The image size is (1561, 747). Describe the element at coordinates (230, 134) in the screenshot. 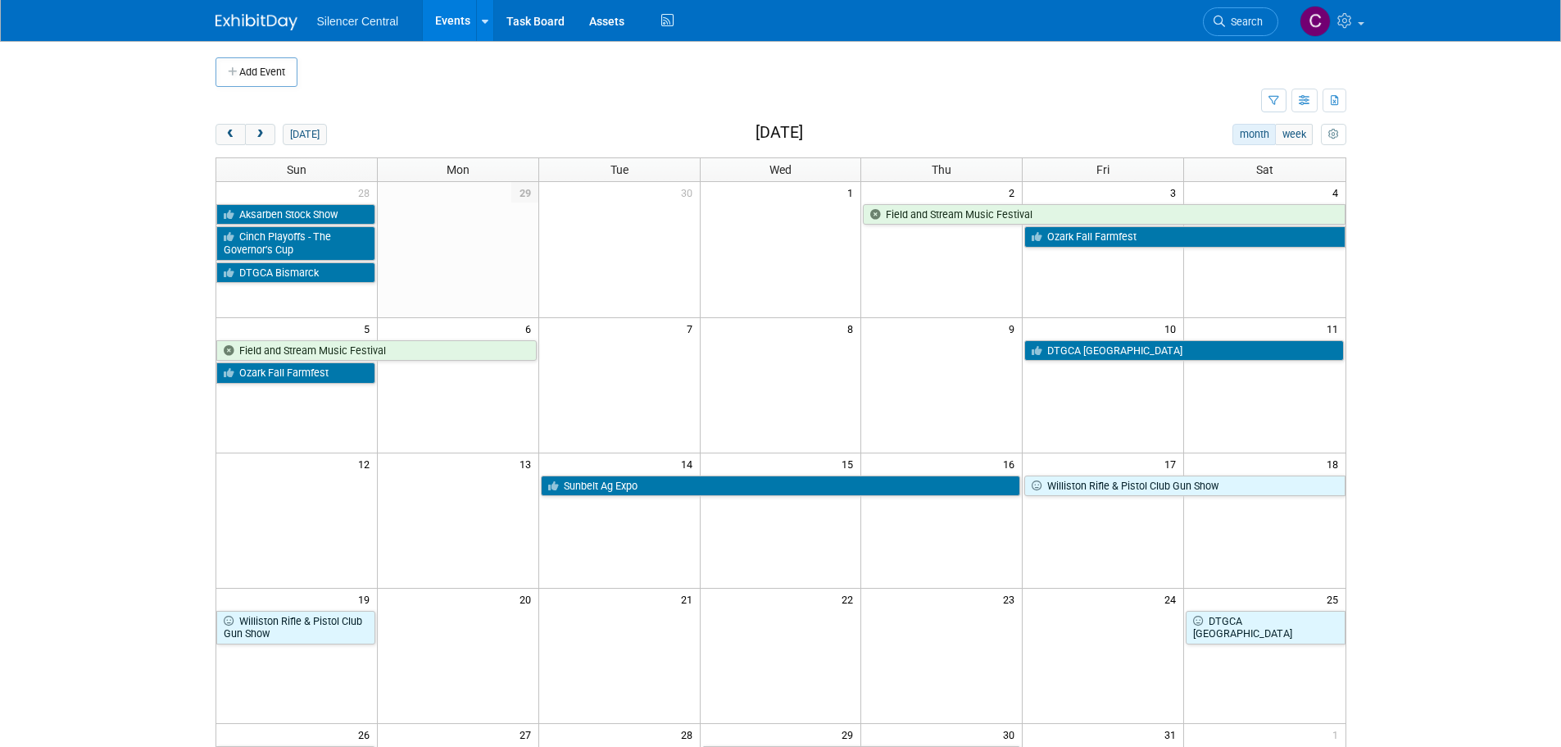

I see `button: prev` at that location.